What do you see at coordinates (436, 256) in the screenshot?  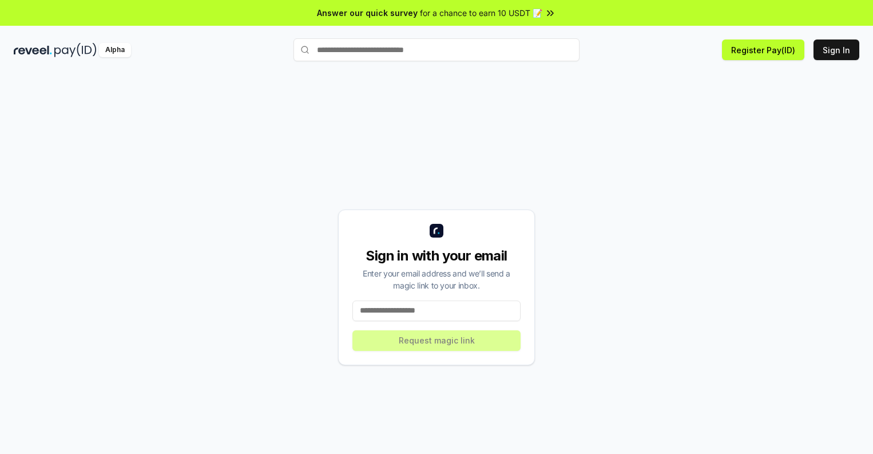 I see `div: Sign in with your email` at bounding box center [436, 256].